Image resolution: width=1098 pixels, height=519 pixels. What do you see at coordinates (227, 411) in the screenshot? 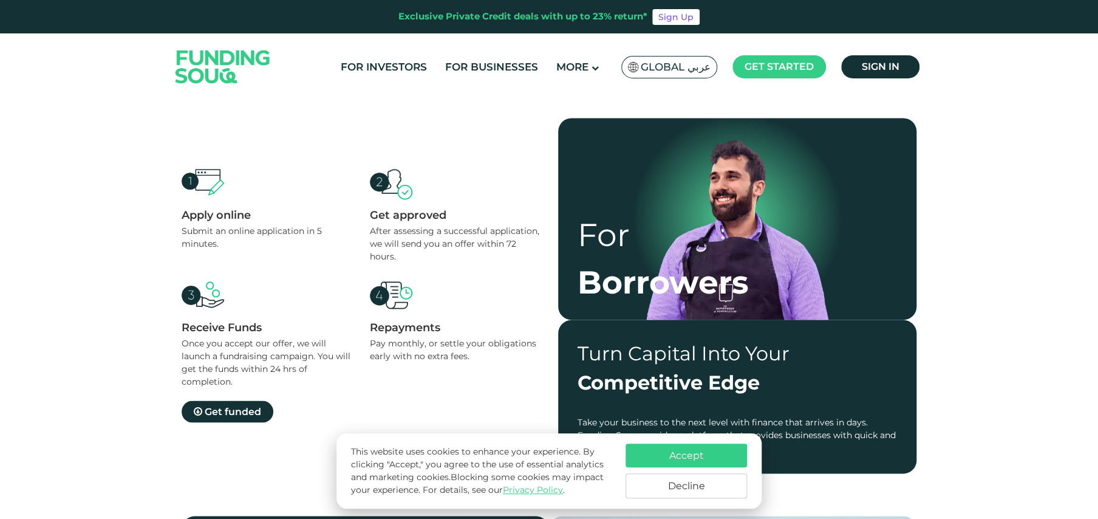
I see `a: Get funded` at bounding box center [227, 411].